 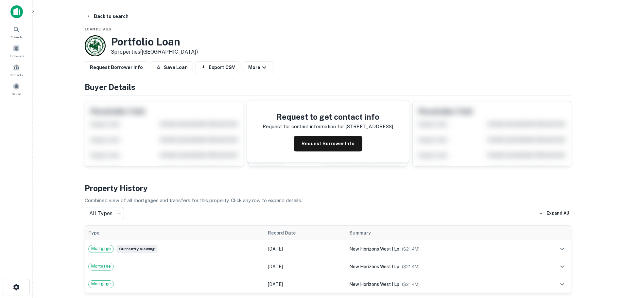 I want to click on button: Back to search, so click(x=107, y=16).